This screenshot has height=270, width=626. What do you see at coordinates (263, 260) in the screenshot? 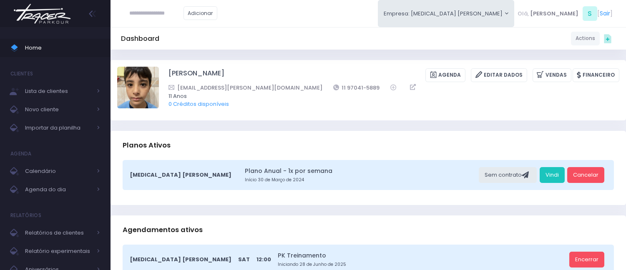
I see `span: 12:00` at bounding box center [263, 260].